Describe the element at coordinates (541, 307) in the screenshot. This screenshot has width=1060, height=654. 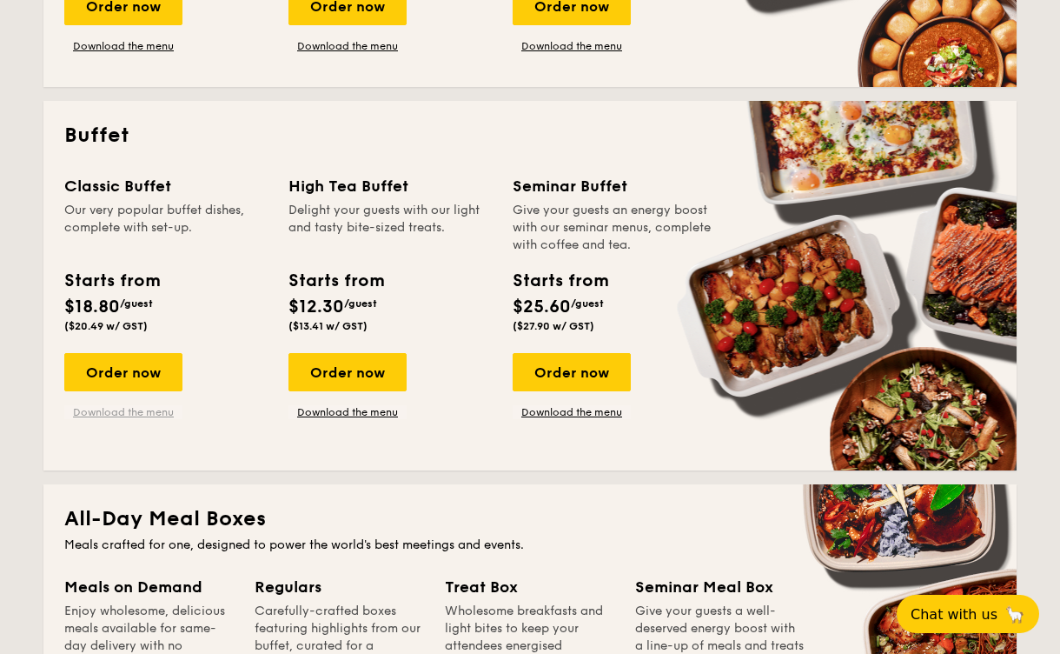
I see `span: $25.60` at that location.